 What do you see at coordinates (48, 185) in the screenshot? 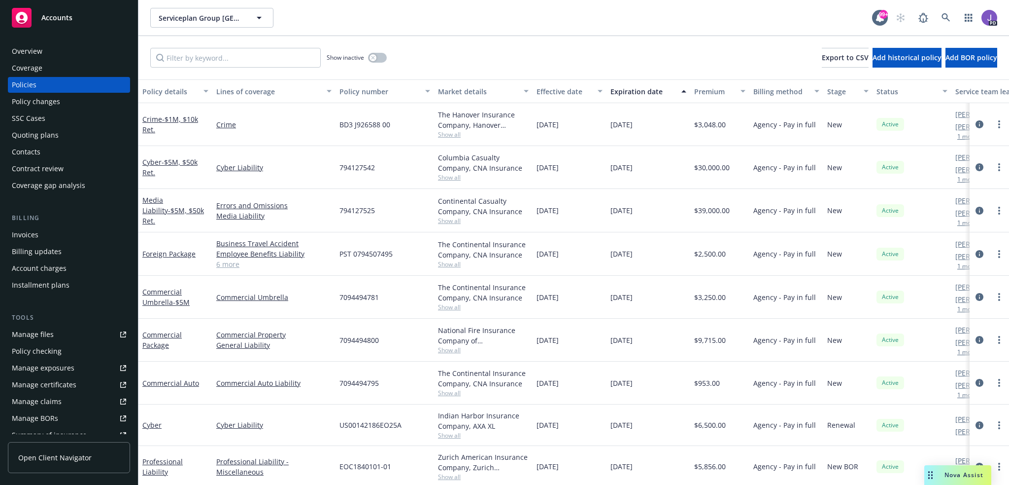
I see `div: Coverage gap analysis` at bounding box center [48, 185].